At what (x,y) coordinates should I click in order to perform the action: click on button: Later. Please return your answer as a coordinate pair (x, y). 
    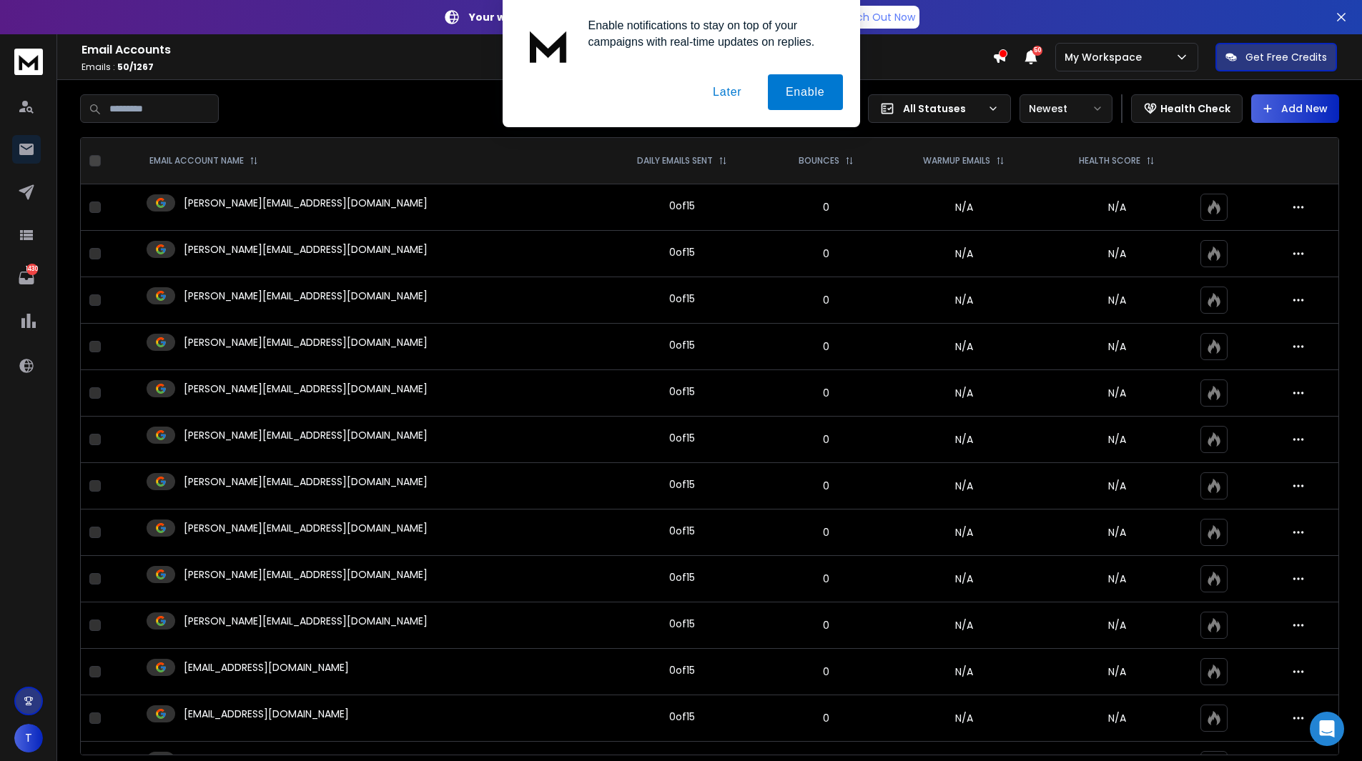
    Looking at the image, I should click on (727, 92).